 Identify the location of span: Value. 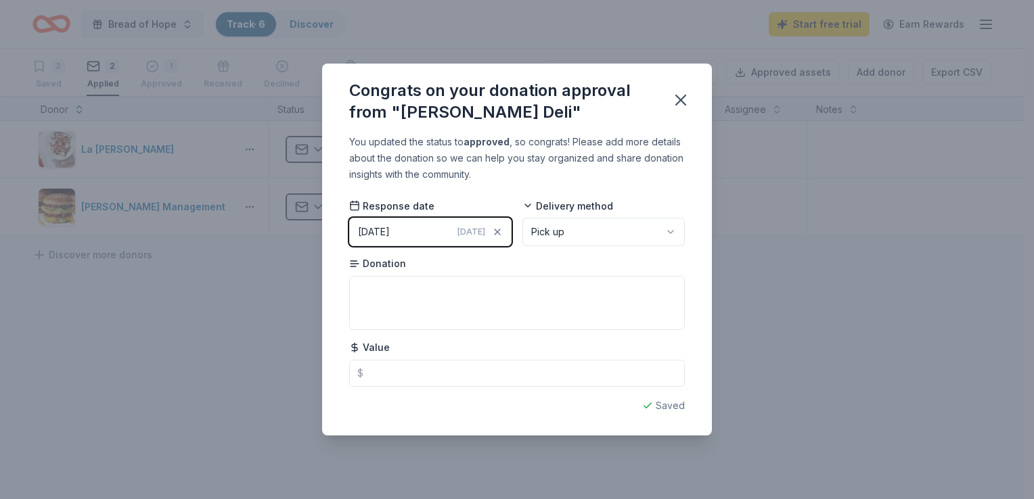
(369, 348).